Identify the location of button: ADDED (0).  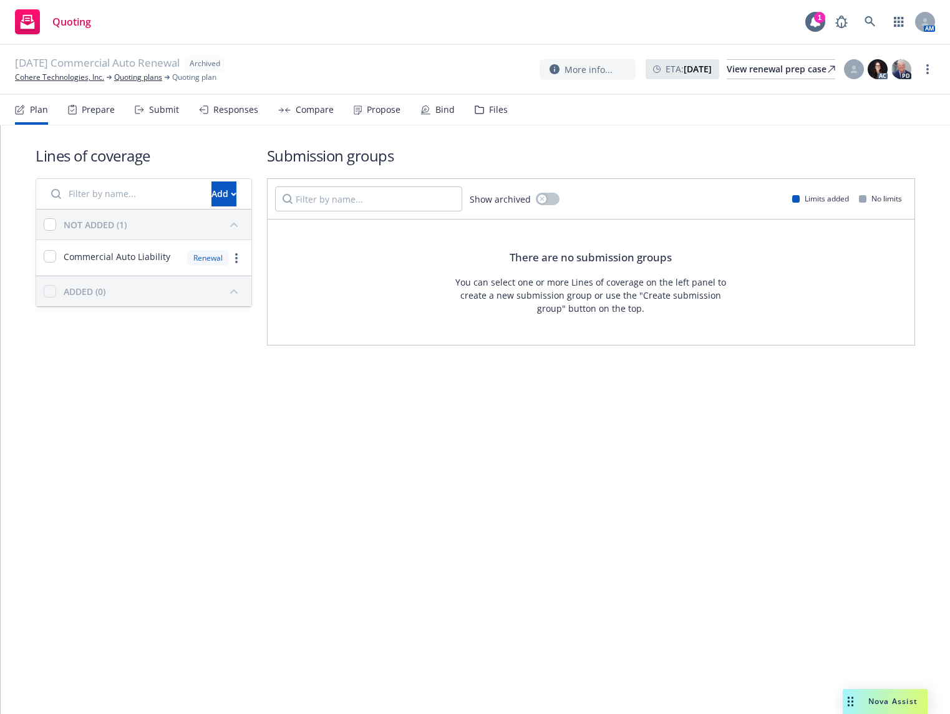
(153, 291).